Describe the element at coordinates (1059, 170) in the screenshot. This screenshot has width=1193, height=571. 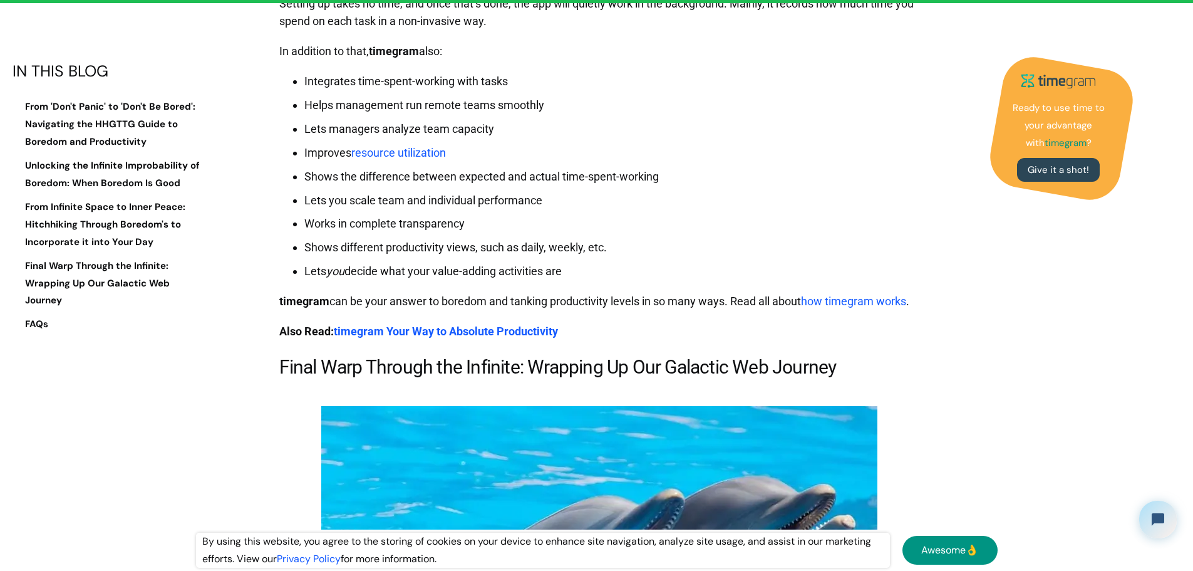
I see `a: Give it a shot!` at that location.